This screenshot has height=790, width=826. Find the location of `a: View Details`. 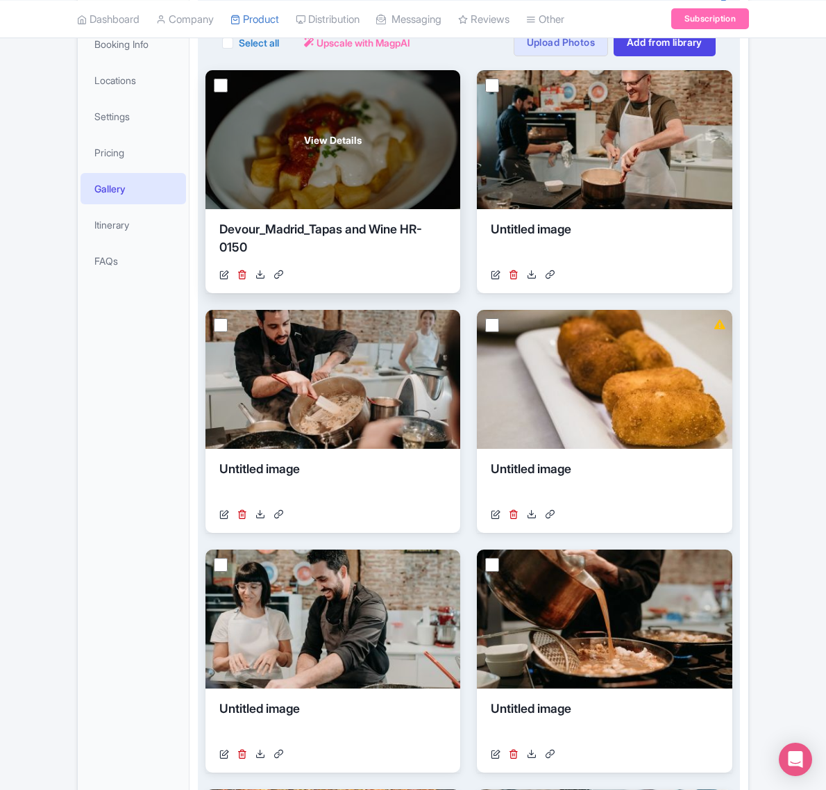

a: View Details is located at coordinates (333, 140).